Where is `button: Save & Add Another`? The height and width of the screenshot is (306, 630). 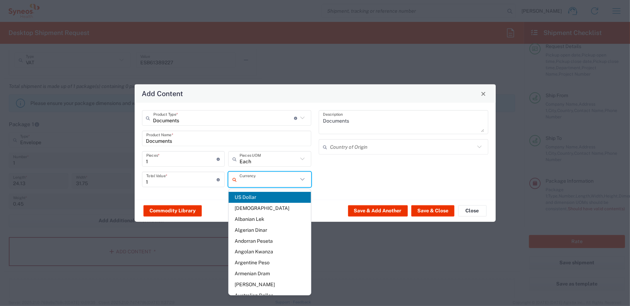 button: Save & Add Another is located at coordinates (377, 210).